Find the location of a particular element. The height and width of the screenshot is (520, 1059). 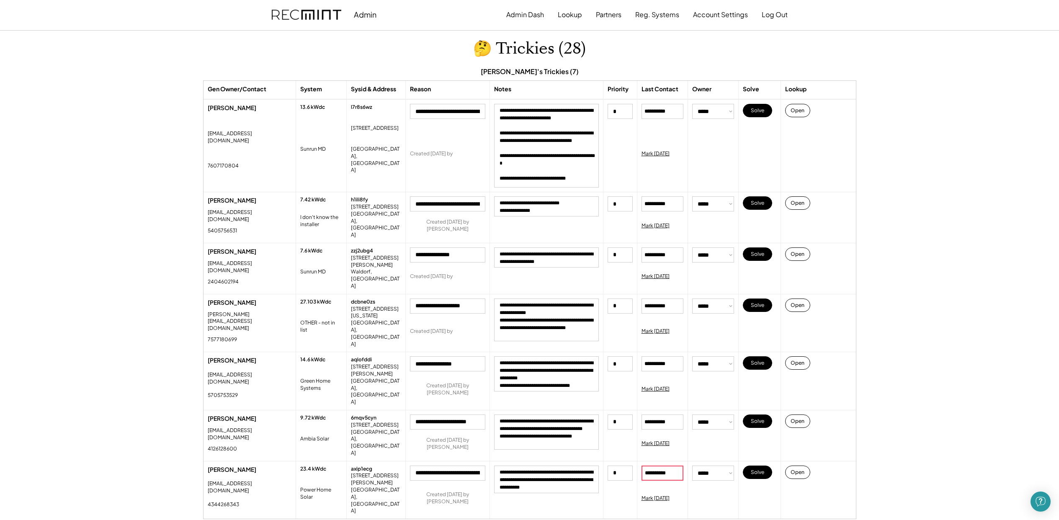

div: 7.42 kWdc is located at coordinates (313, 200).